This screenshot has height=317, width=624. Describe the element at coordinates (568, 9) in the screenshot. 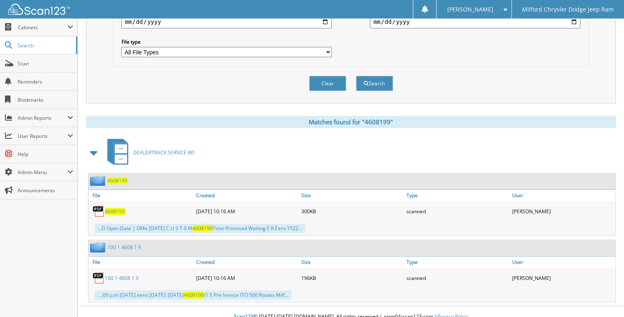

I see `span: Milford Chrysler Dodge Jeep Ram` at that location.